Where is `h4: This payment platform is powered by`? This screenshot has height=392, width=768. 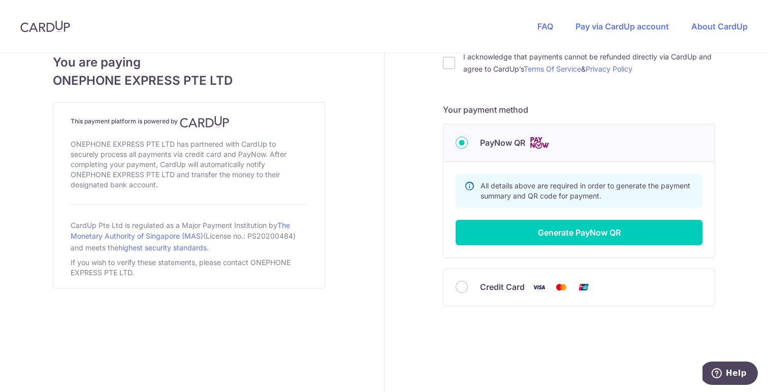
h4: This payment platform is powered by is located at coordinates (189, 122).